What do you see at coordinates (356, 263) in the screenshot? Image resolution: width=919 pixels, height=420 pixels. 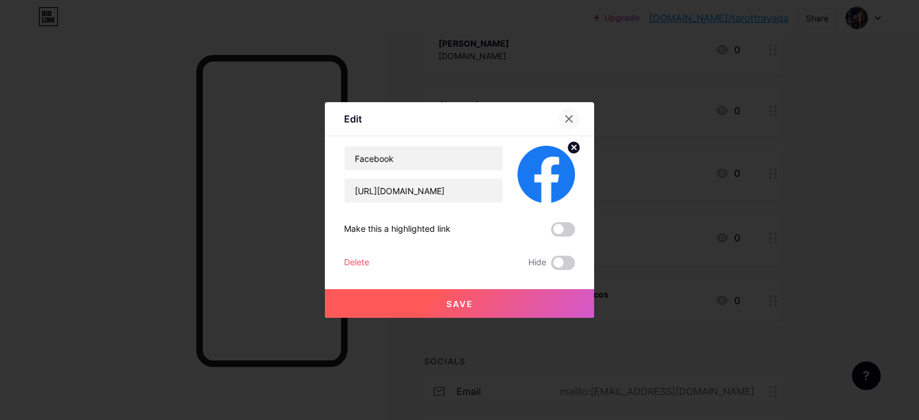 I see `div: Delete` at bounding box center [356, 263].